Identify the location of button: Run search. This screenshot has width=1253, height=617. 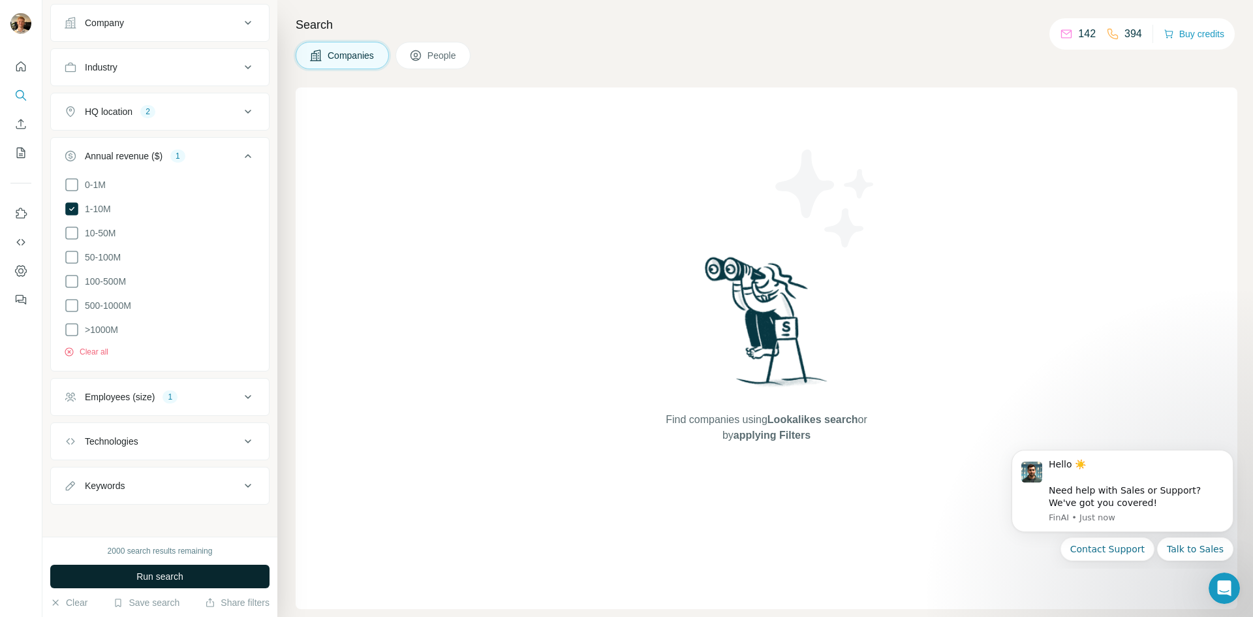
(160, 576).